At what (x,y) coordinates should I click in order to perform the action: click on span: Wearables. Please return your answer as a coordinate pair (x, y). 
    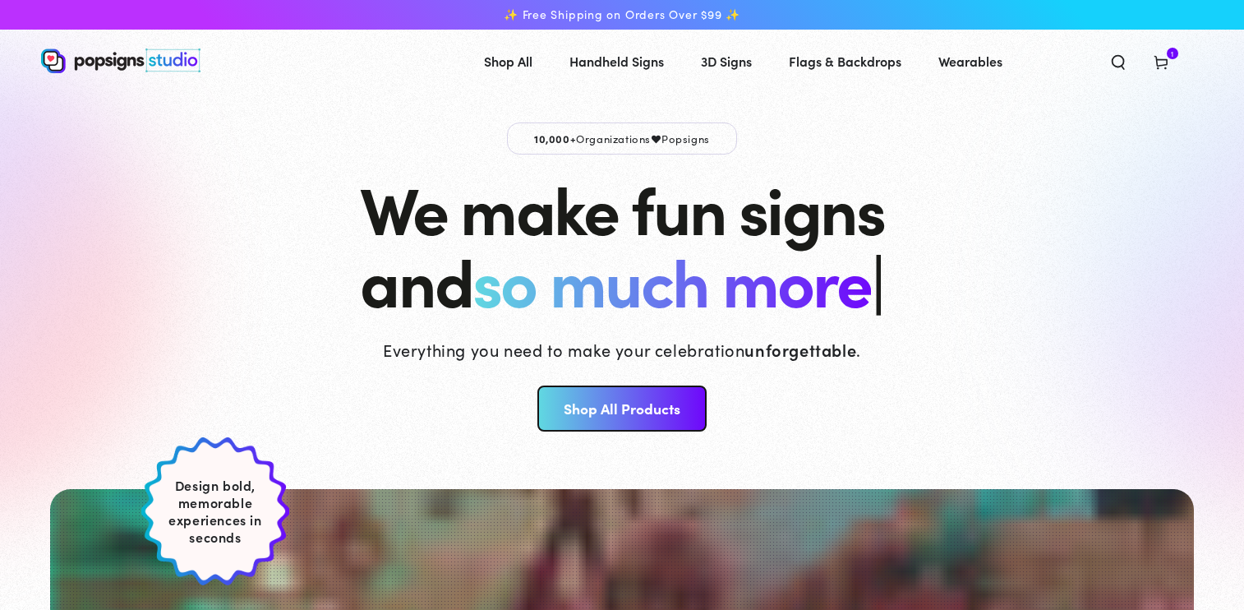
    Looking at the image, I should click on (970, 61).